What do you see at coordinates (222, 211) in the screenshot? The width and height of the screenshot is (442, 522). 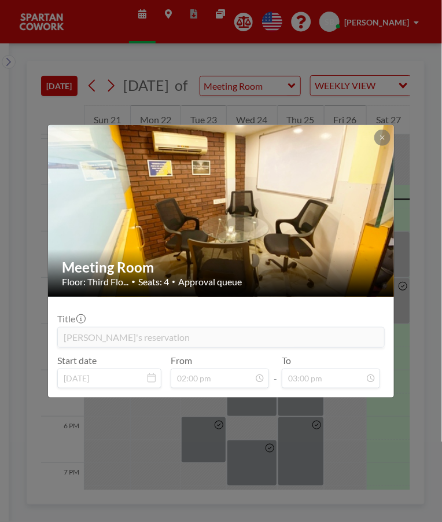 I see `img: 537.jpg` at bounding box center [222, 211].